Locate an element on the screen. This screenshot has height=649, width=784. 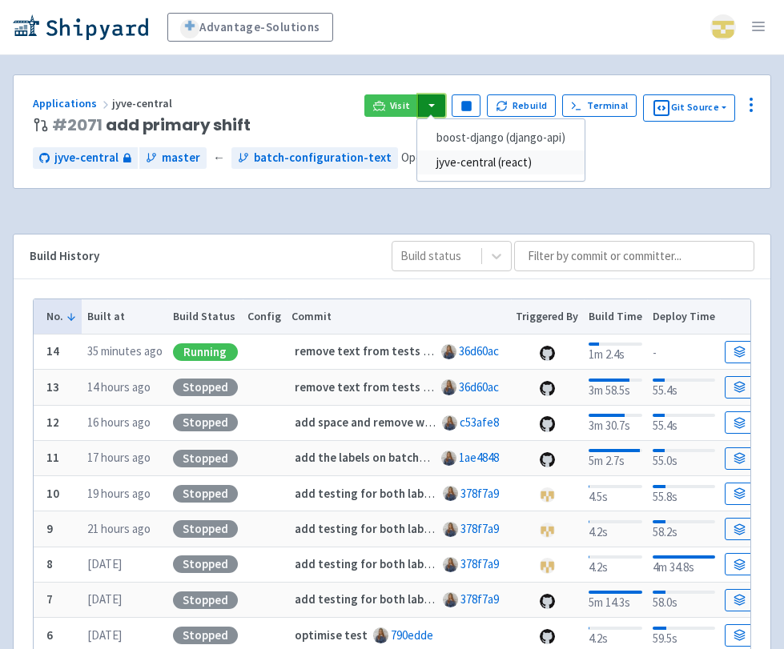
a: Visit is located at coordinates (391, 106).